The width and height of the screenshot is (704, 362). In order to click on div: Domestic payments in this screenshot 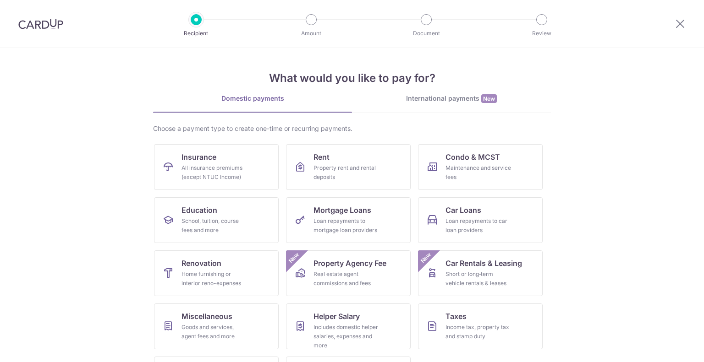, I will do `click(252, 99)`.